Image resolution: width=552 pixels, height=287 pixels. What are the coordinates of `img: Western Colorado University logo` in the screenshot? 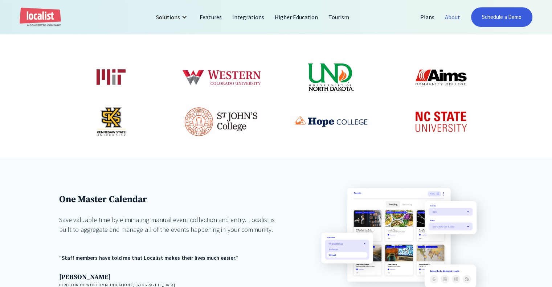 It's located at (221, 78).